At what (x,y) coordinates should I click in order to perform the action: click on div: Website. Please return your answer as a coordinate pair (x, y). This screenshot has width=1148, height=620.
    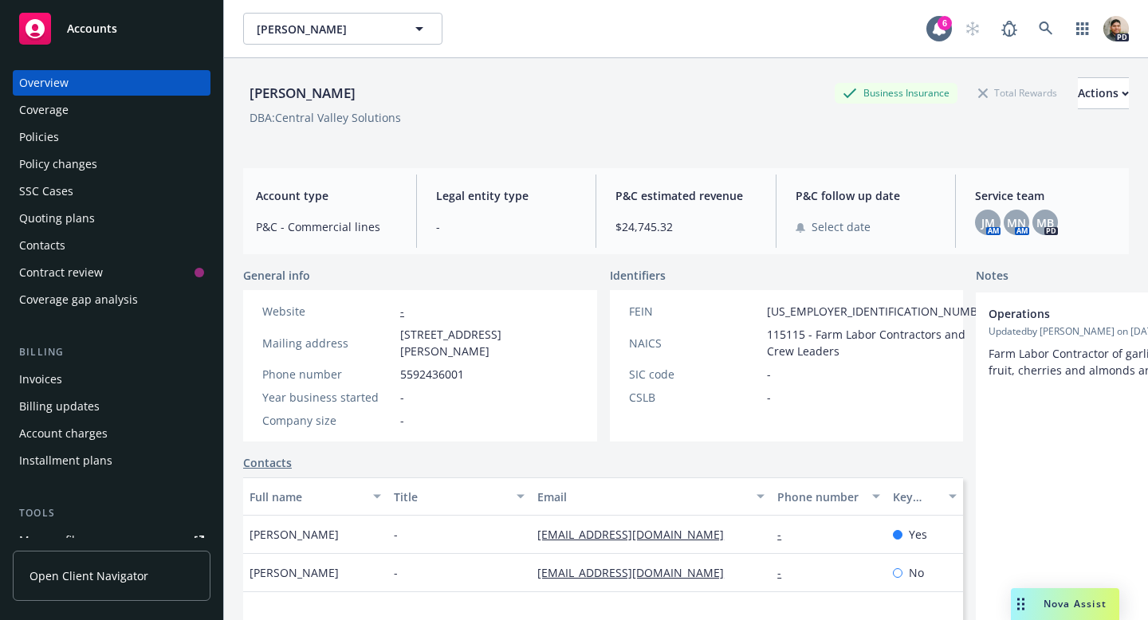
    Looking at the image, I should click on (328, 311).